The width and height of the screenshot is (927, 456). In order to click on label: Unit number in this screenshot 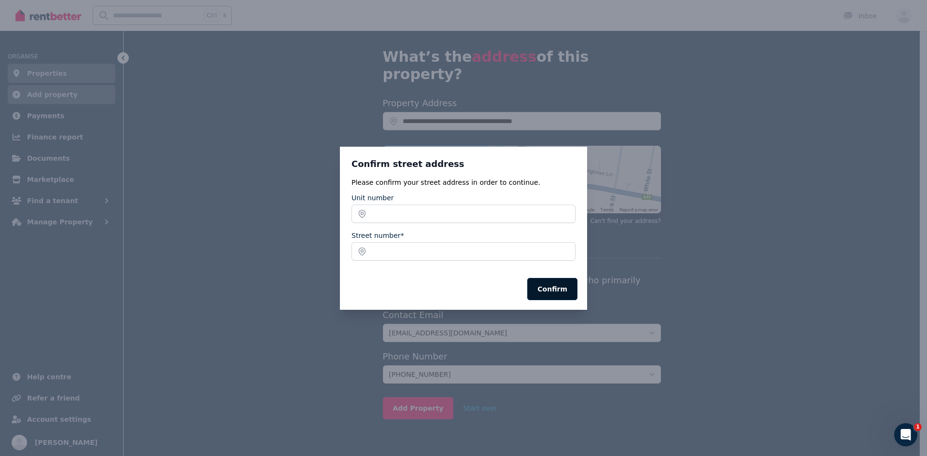, I will do `click(373, 198)`.